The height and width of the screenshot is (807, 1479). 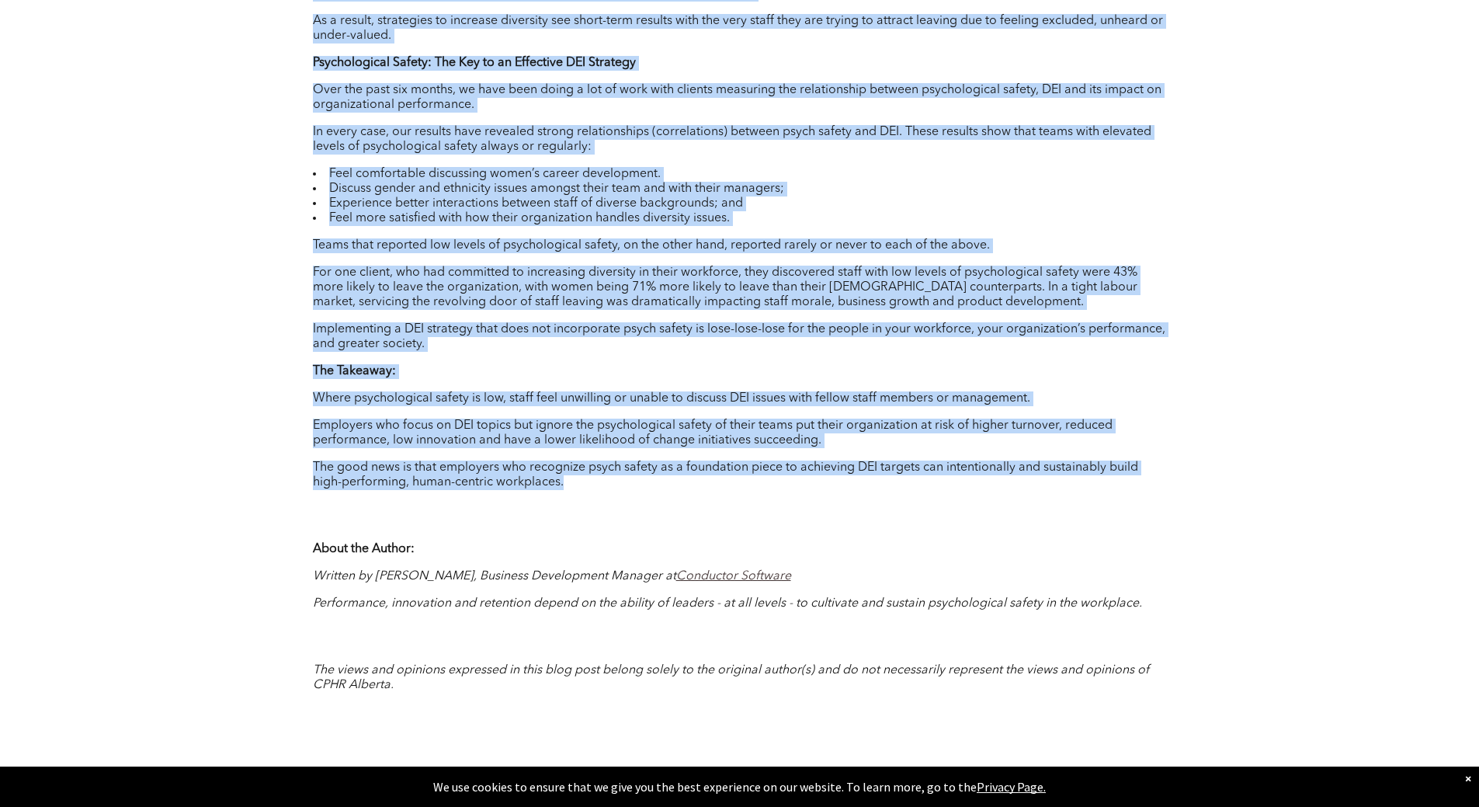 What do you see at coordinates (740, 337) in the screenshot?
I see `p: Implementing a DEI strategy that does not incorporate psych safety is lose-lose-lose for the peop...` at bounding box center [740, 337].